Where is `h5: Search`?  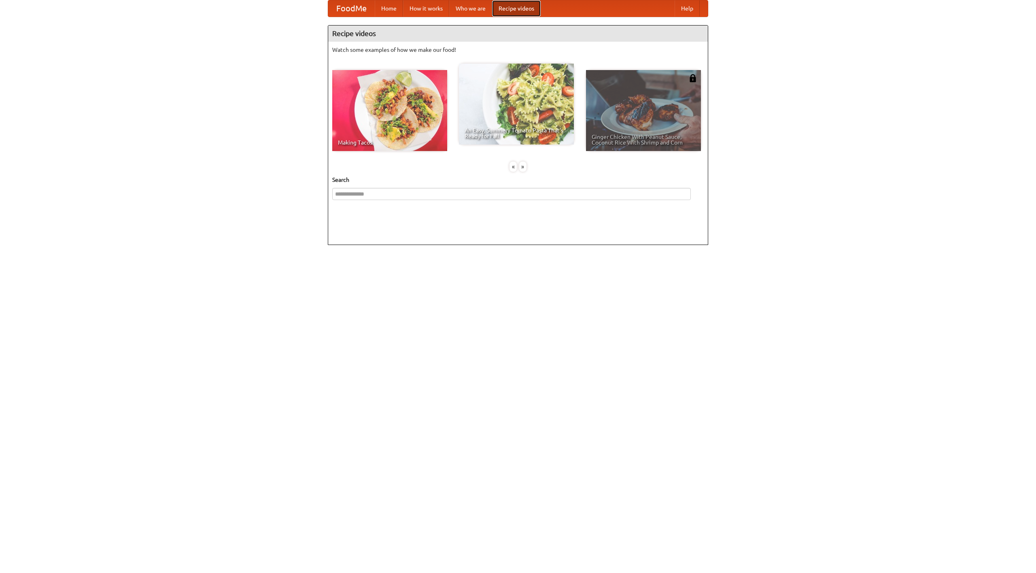 h5: Search is located at coordinates (518, 180).